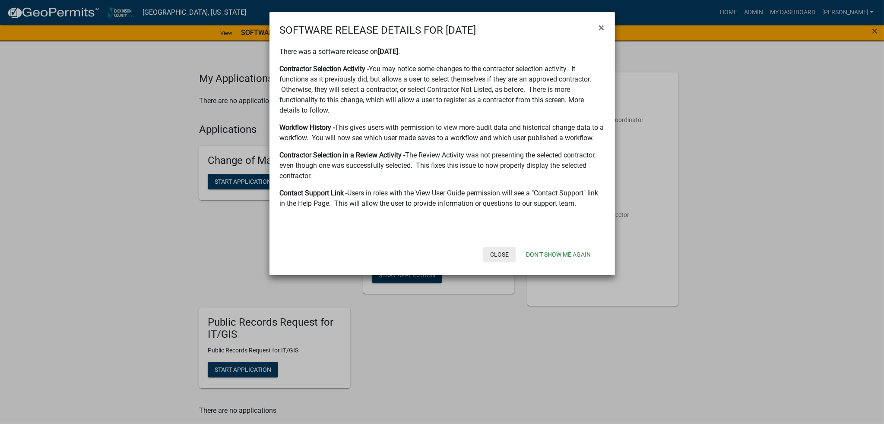 The height and width of the screenshot is (424, 884). I want to click on button: Don't show me again, so click(558, 255).